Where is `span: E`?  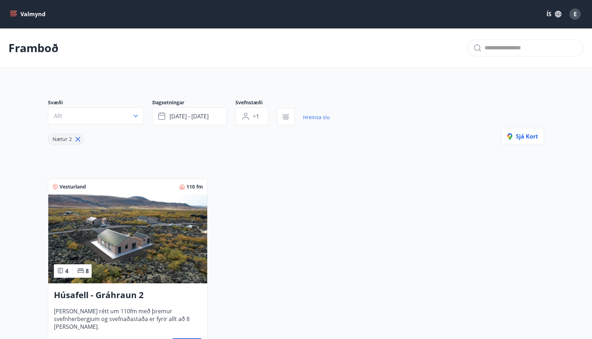
span: E is located at coordinates (576, 14).